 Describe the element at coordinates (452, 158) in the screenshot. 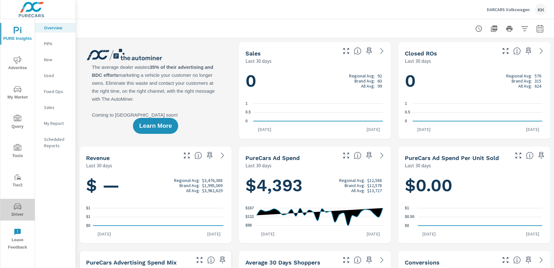

I see `h5: PureCars Ad Spend Per Unit Sold` at that location.